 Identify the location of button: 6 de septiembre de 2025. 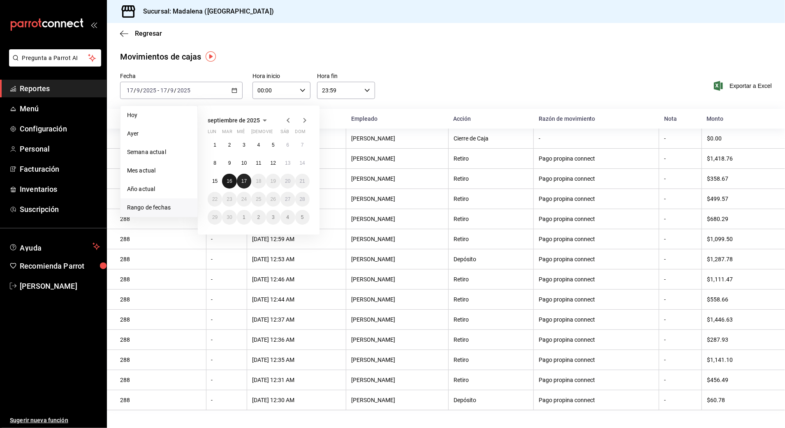
(287, 145).